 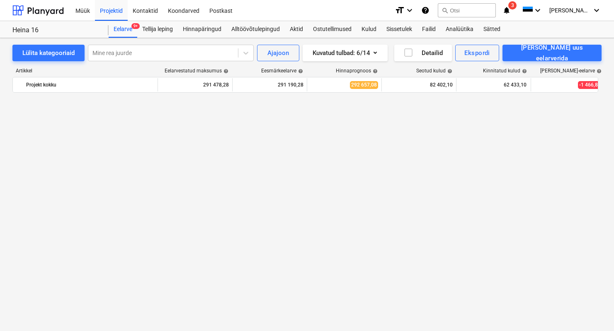 I want to click on a: Kulud, so click(x=369, y=29).